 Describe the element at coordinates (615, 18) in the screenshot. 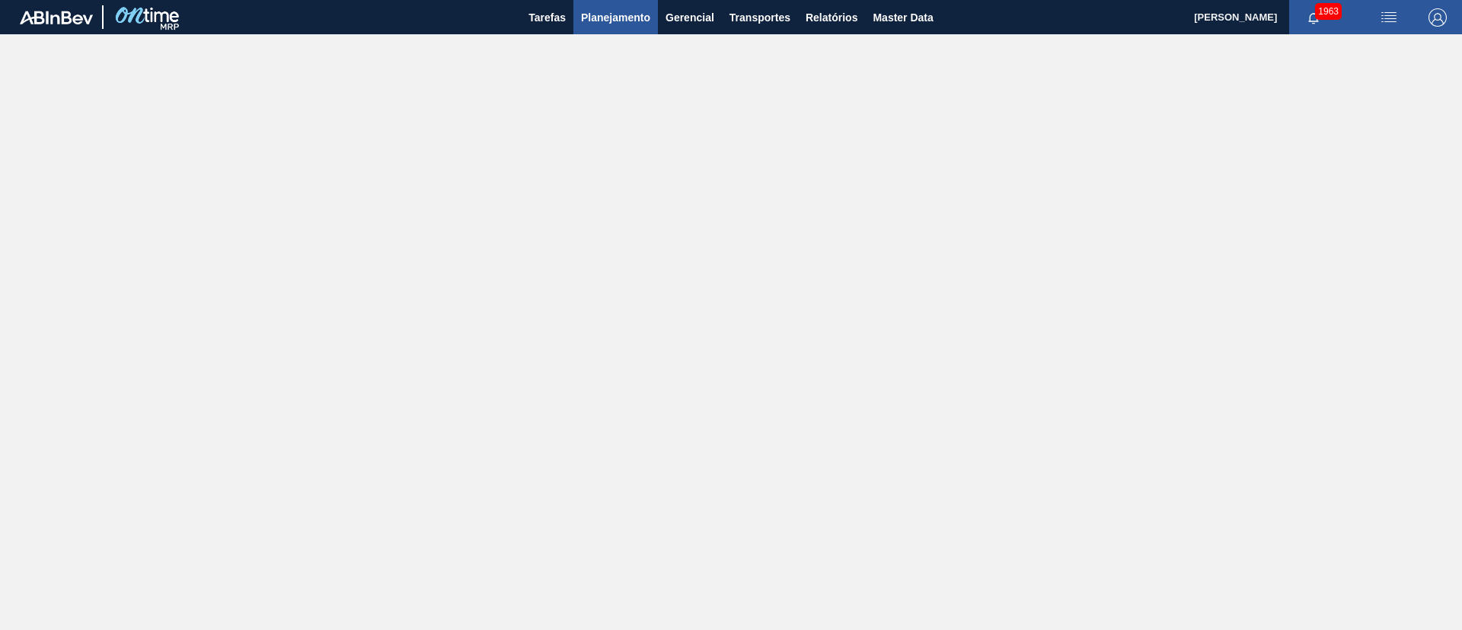

I see `span: Planejamento` at that location.